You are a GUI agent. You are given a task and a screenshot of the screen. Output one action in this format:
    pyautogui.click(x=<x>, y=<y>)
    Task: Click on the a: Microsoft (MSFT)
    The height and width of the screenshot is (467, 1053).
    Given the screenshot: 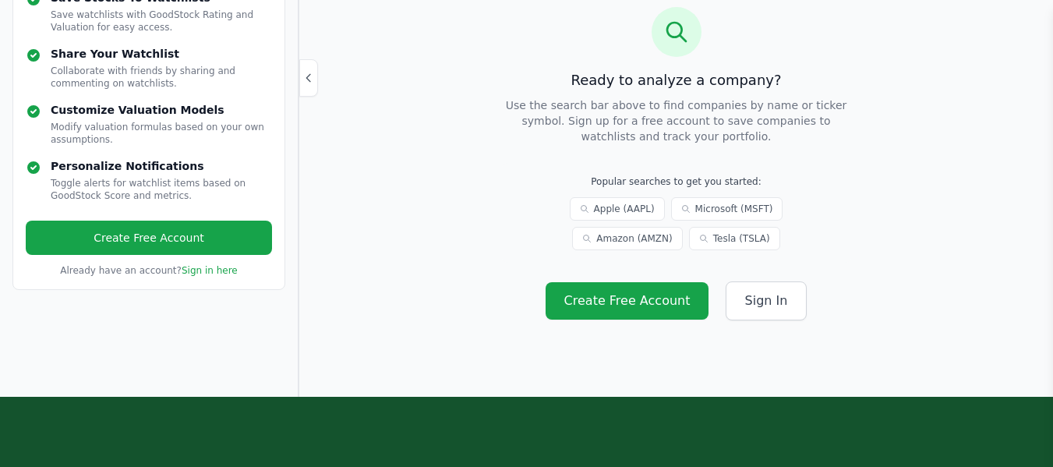 What is the action you would take?
    pyautogui.click(x=727, y=209)
    